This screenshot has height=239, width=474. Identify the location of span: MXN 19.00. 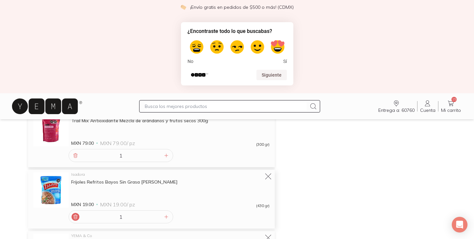
(82, 205).